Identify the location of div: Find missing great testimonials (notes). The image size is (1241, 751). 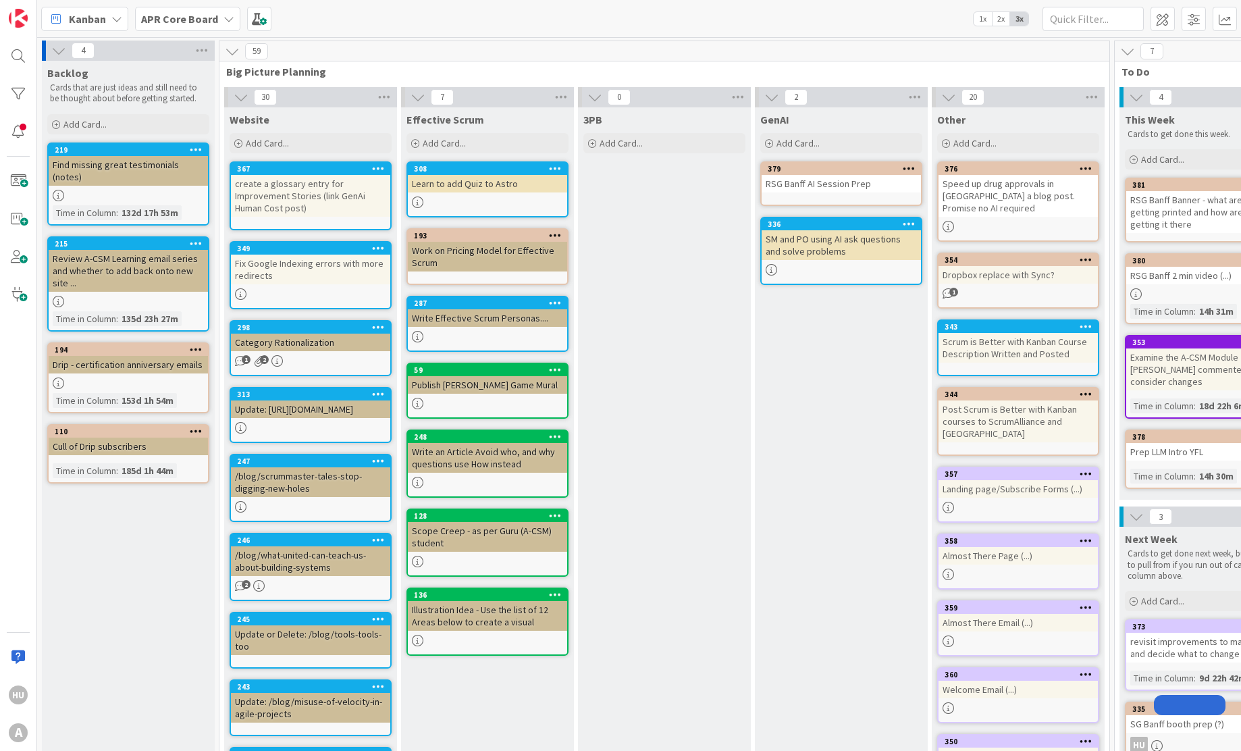
(128, 171).